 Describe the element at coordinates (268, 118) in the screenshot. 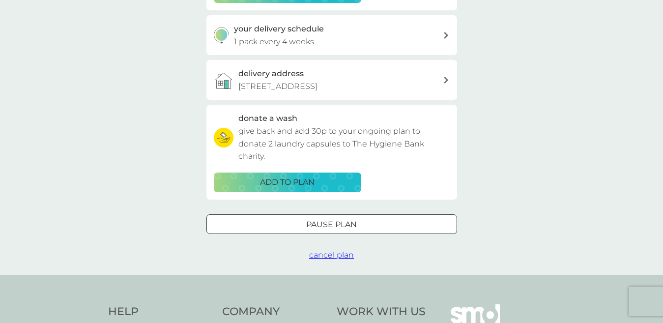

I see `h3: donate a wash` at that location.